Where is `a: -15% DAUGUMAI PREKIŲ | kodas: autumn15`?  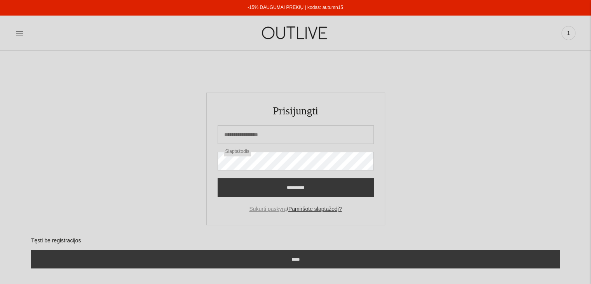 a: -15% DAUGUMAI PREKIŲ | kodas: autumn15 is located at coordinates (295, 7).